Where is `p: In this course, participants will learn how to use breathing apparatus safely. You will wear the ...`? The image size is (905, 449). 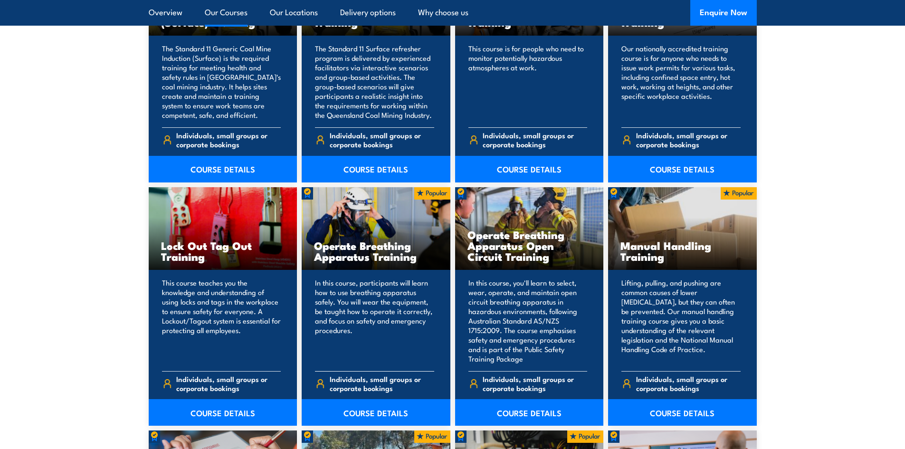
p: In this course, participants will learn how to use breathing apparatus safely. You will wear the ... is located at coordinates (375, 321).